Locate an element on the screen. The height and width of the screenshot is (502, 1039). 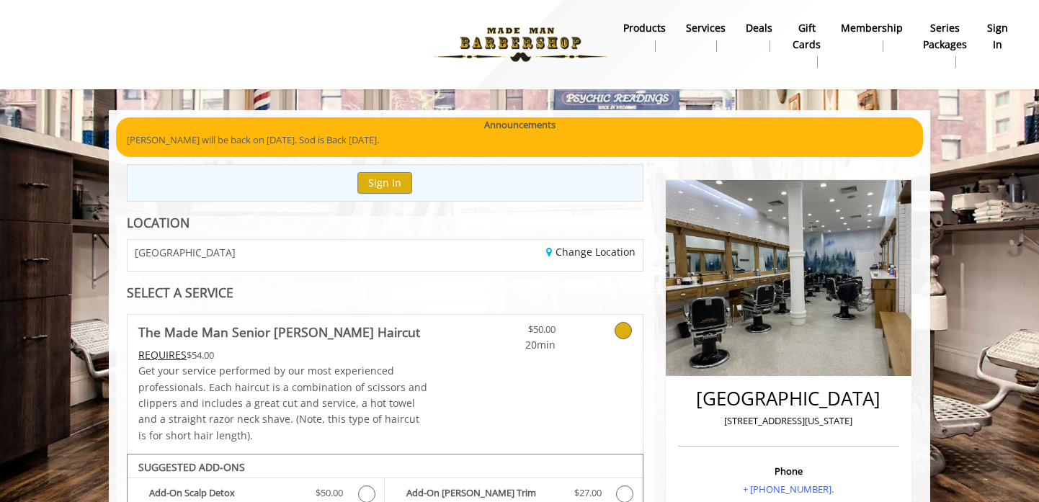
b: gift cards is located at coordinates (806, 36).